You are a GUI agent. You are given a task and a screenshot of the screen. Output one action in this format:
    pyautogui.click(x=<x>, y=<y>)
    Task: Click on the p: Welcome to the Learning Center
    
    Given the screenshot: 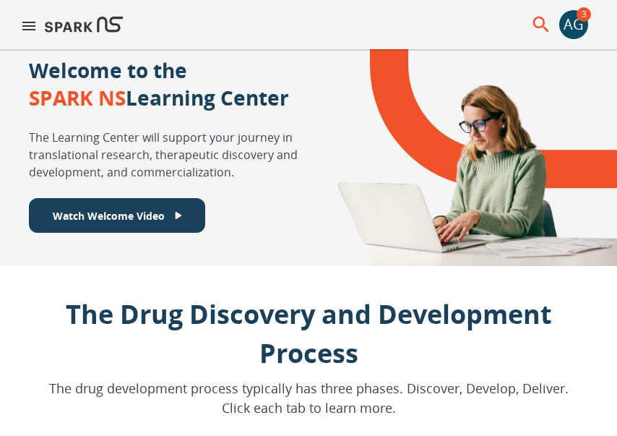 What is the action you would take?
    pyautogui.click(x=159, y=84)
    